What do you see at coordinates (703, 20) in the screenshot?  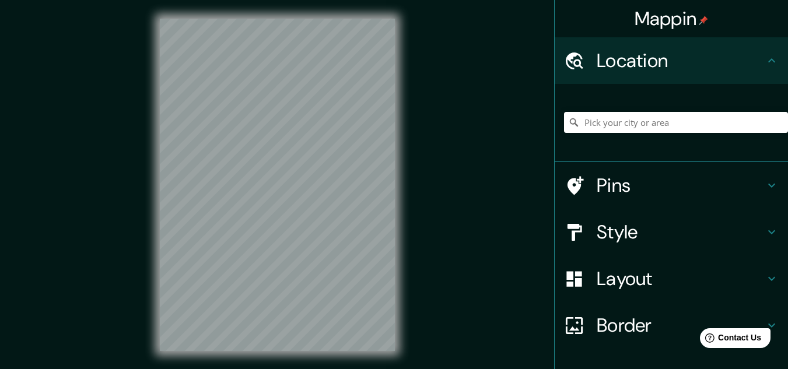 I see `img: pin-icon.png` at bounding box center [703, 20].